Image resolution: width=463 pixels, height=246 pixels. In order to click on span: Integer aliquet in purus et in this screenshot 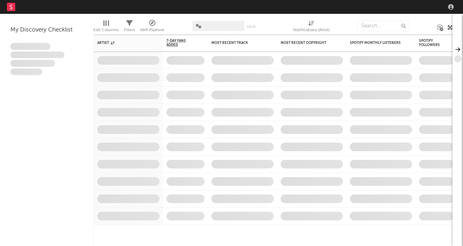, I will do `click(37, 55)`.